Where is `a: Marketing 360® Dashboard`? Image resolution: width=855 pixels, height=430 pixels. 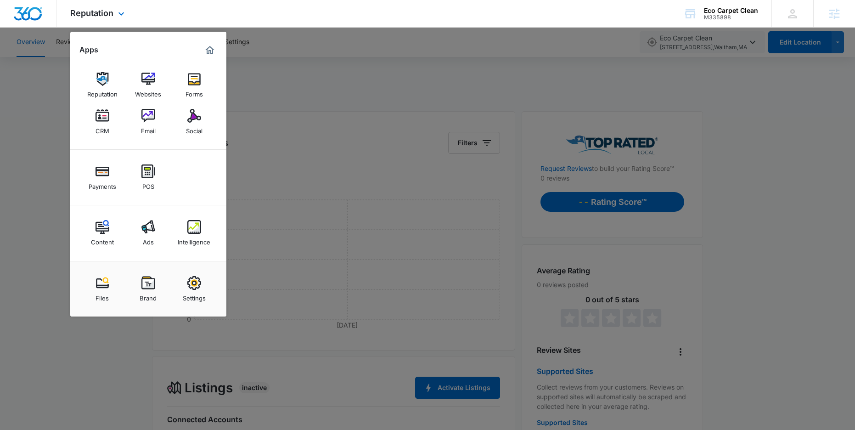 a: Marketing 360® Dashboard is located at coordinates (210, 50).